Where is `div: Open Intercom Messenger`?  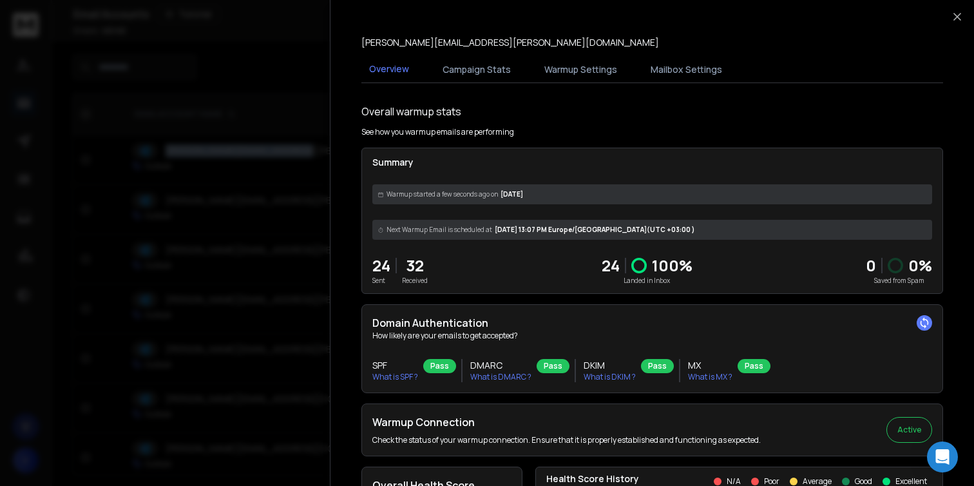 div: Open Intercom Messenger is located at coordinates (942, 457).